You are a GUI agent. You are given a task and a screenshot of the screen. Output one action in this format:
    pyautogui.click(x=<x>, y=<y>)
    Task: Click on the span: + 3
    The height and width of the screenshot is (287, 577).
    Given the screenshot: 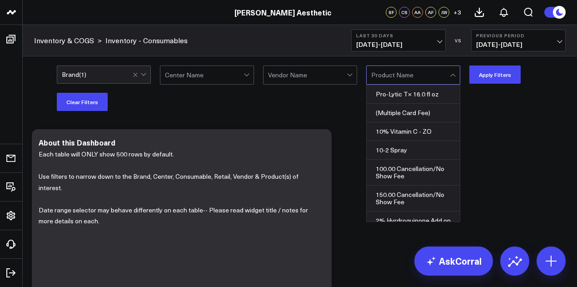 What is the action you would take?
    pyautogui.click(x=457, y=12)
    